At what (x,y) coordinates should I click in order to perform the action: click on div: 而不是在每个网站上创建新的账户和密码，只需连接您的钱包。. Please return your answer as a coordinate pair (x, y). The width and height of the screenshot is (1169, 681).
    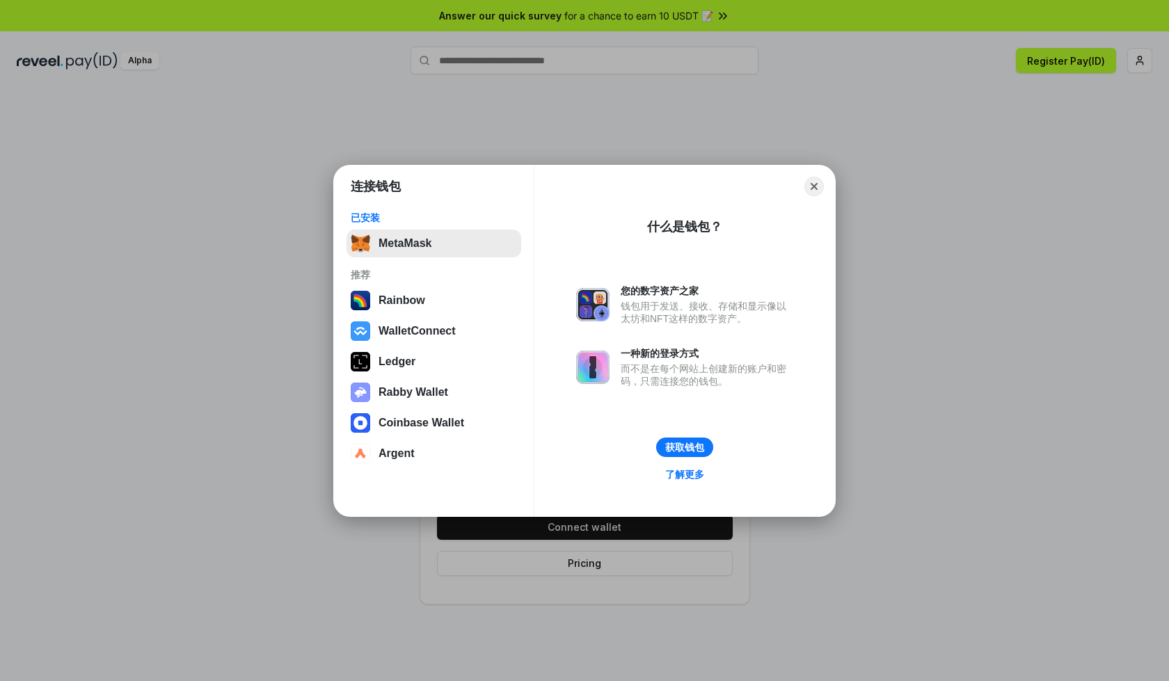
    Looking at the image, I should click on (707, 375).